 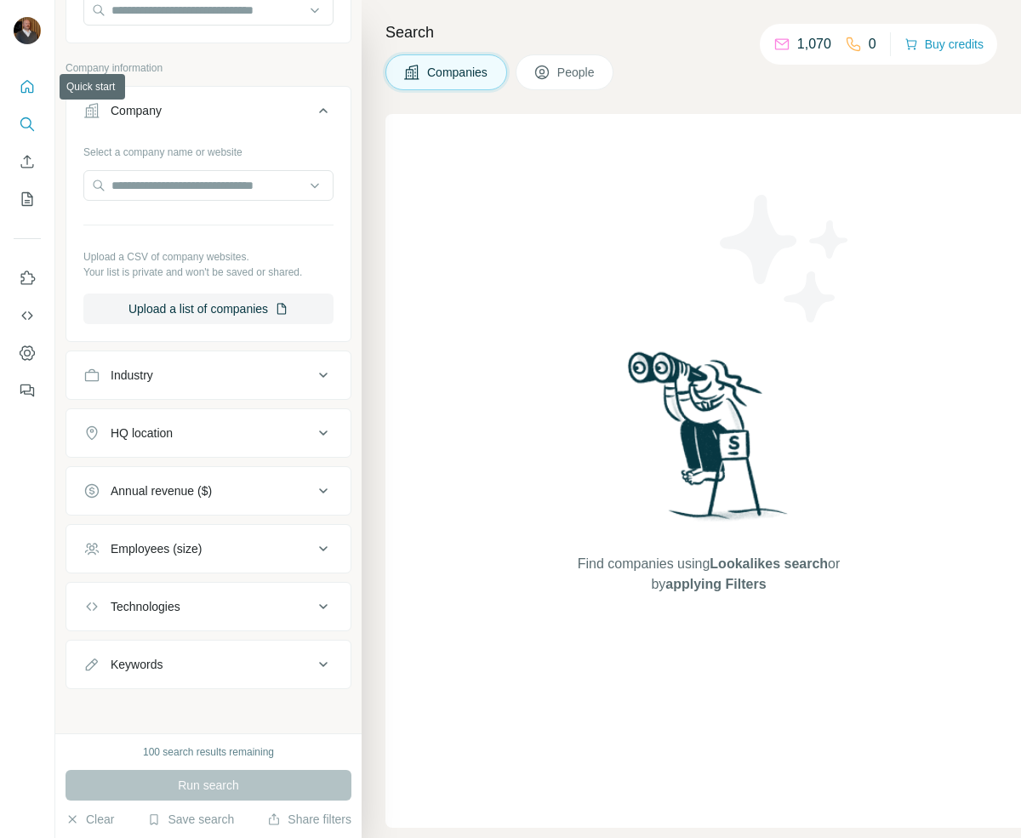 I want to click on button: Keywords, so click(x=208, y=665).